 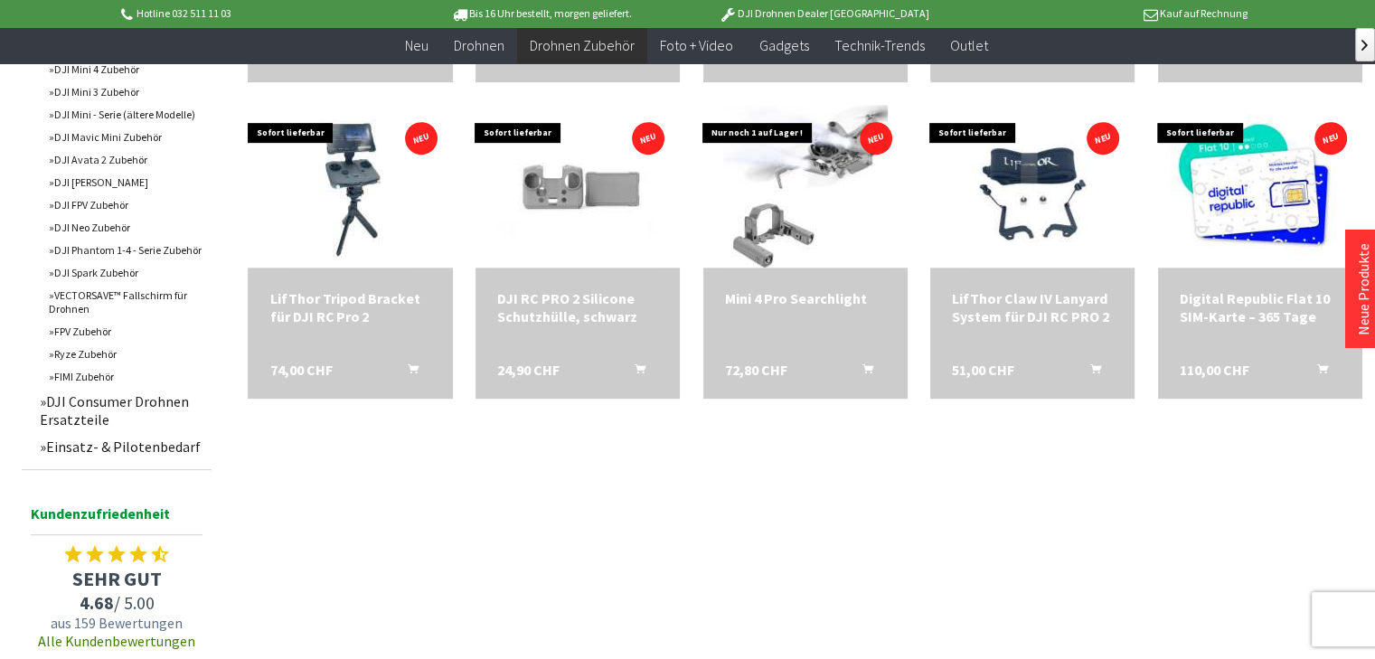 What do you see at coordinates (1033, 307) in the screenshot?
I see `a: LifThor Claw IV Lanyard System für DJI RC PRO 2 51,00 CHF In den Warenkorb` at bounding box center [1033, 307].